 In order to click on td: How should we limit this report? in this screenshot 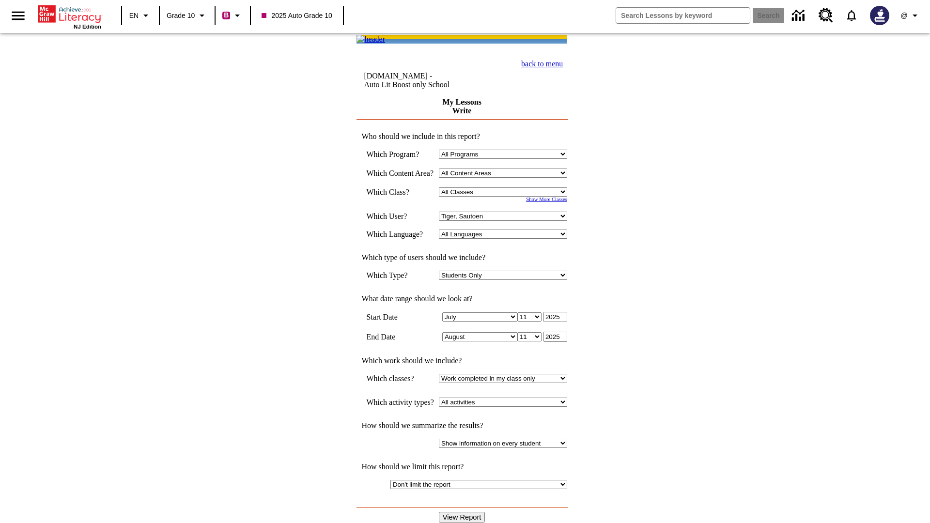, I will do `click(462, 467)`.